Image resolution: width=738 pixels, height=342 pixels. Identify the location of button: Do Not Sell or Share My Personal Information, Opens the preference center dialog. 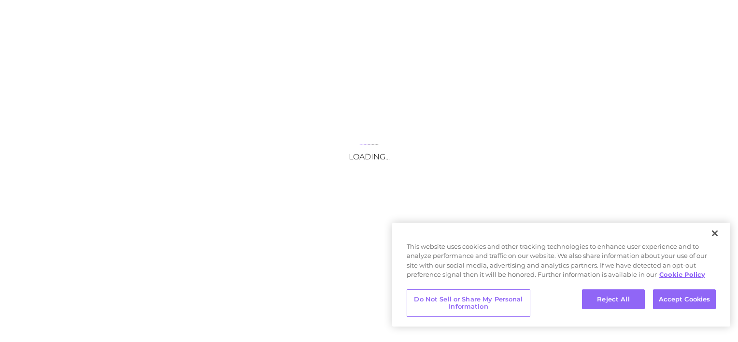
(469, 303).